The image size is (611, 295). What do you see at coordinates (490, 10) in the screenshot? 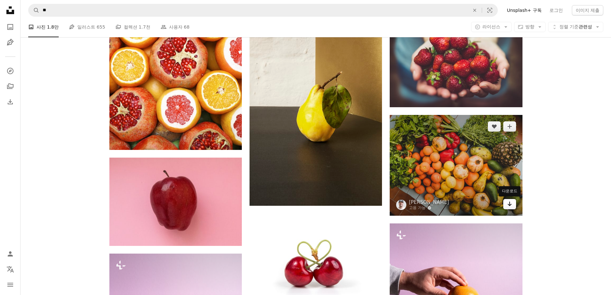
I see `button: 시각적 검색` at bounding box center [490, 10].